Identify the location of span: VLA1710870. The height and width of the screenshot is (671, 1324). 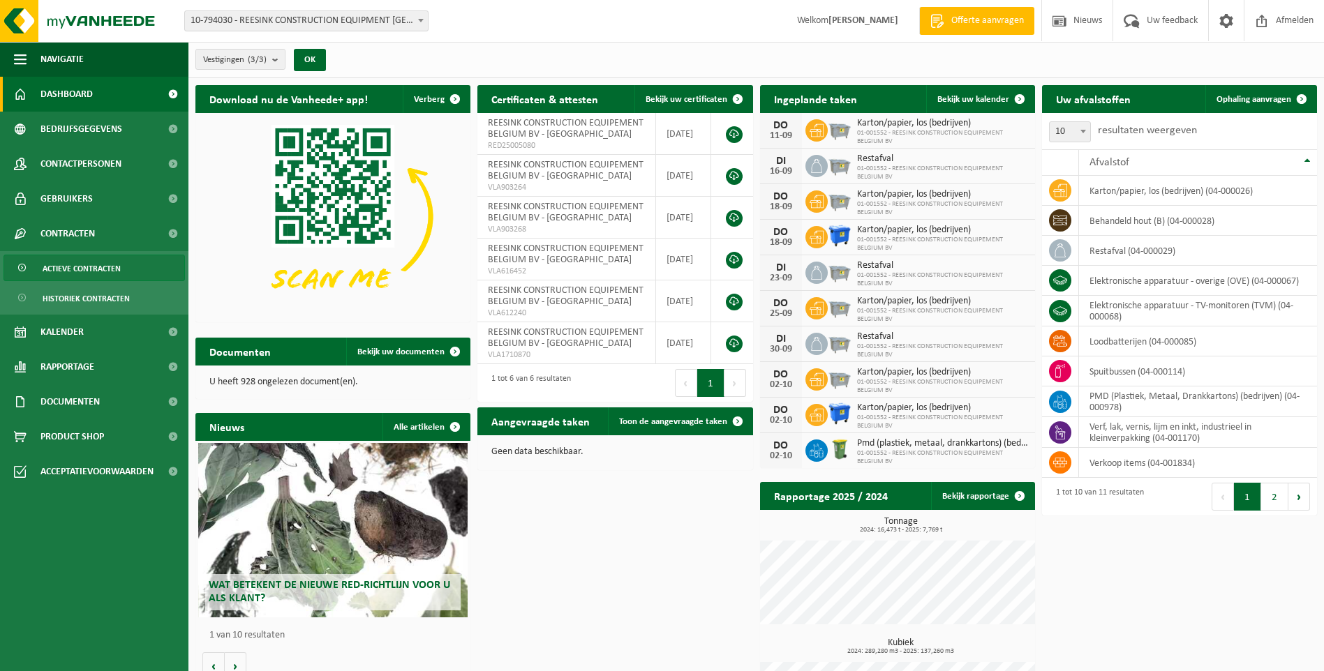
(566, 355).